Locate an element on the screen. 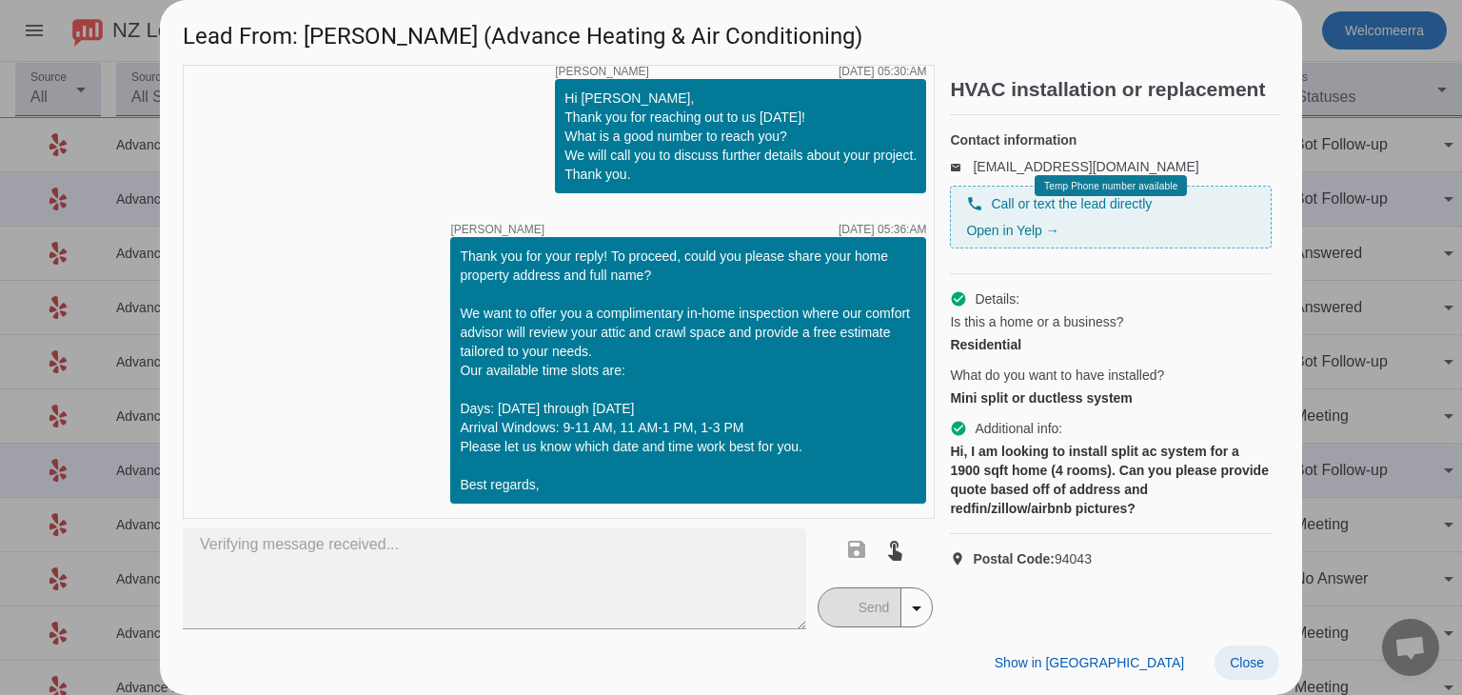  mat-icon: location_on is located at coordinates (962, 559).